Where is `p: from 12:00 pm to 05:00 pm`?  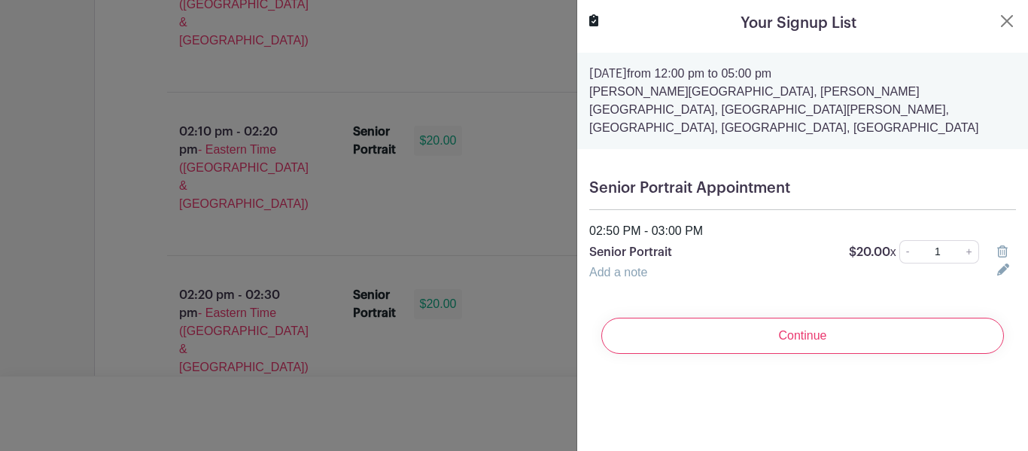
p: from 12:00 pm to 05:00 pm is located at coordinates (802, 74).